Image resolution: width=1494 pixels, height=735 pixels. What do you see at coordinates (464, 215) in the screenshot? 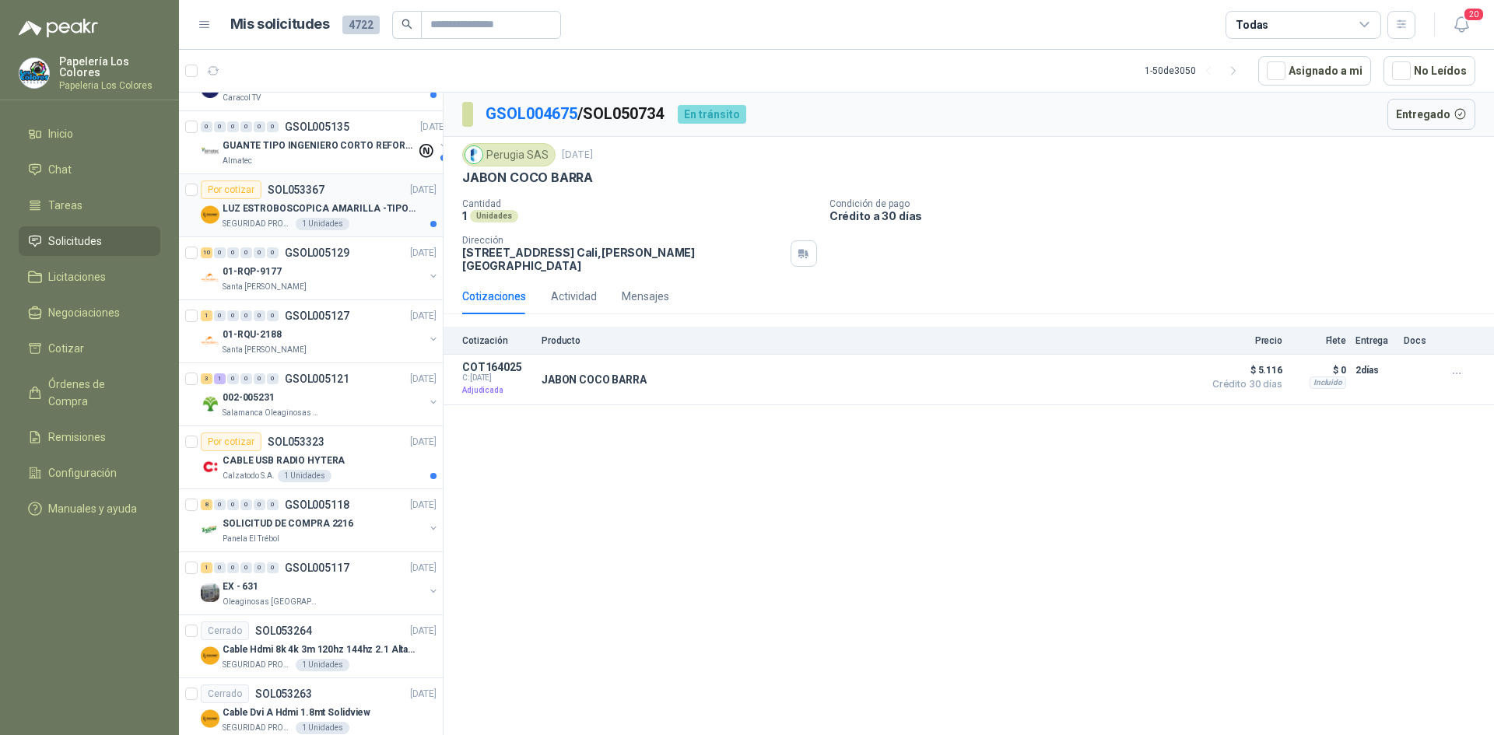
I see `p: 1` at bounding box center [464, 215].